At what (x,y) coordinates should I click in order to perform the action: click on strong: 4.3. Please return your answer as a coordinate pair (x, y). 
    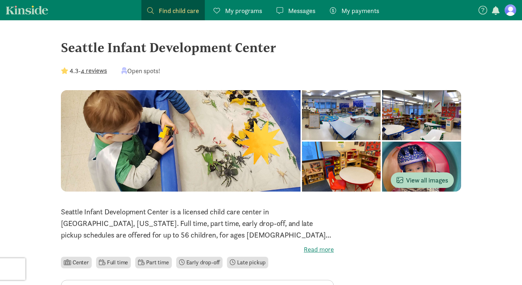
    Looking at the image, I should click on (74, 71).